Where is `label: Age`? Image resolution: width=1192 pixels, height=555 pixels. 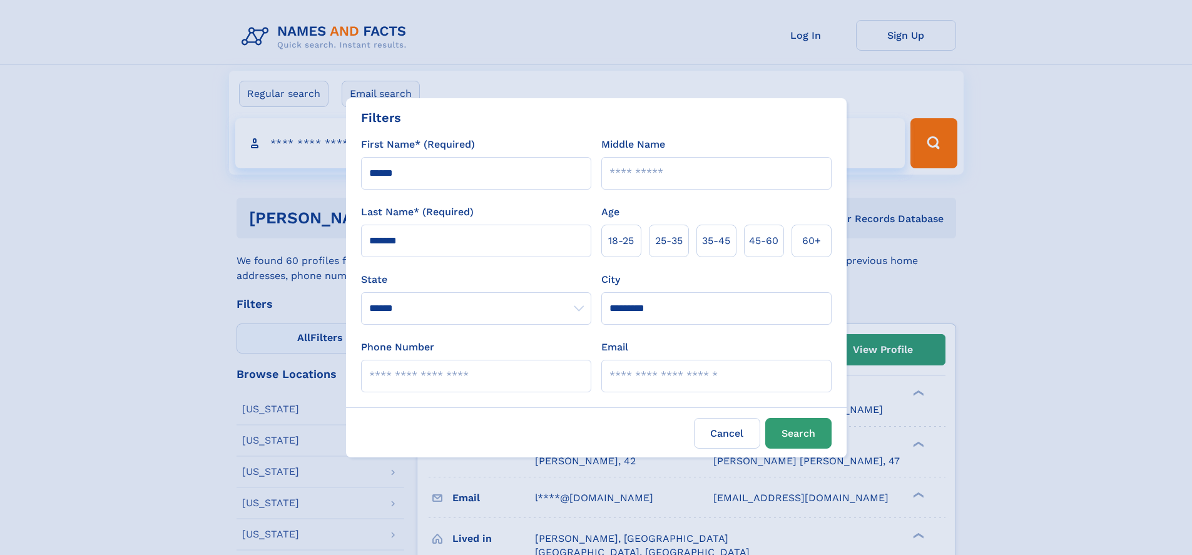
label: Age is located at coordinates (610, 212).